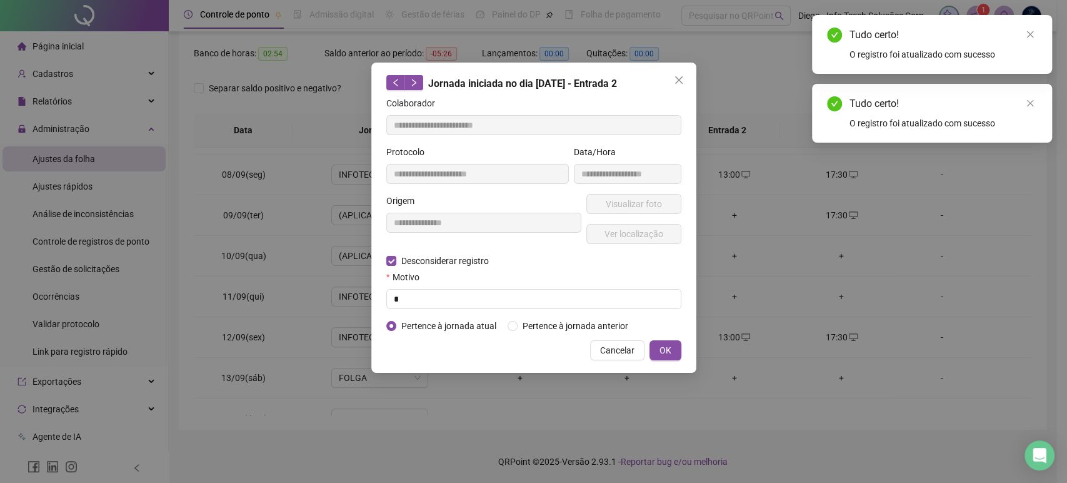  Describe the element at coordinates (599, 152) in the screenshot. I see `label: Data/Hora` at that location.